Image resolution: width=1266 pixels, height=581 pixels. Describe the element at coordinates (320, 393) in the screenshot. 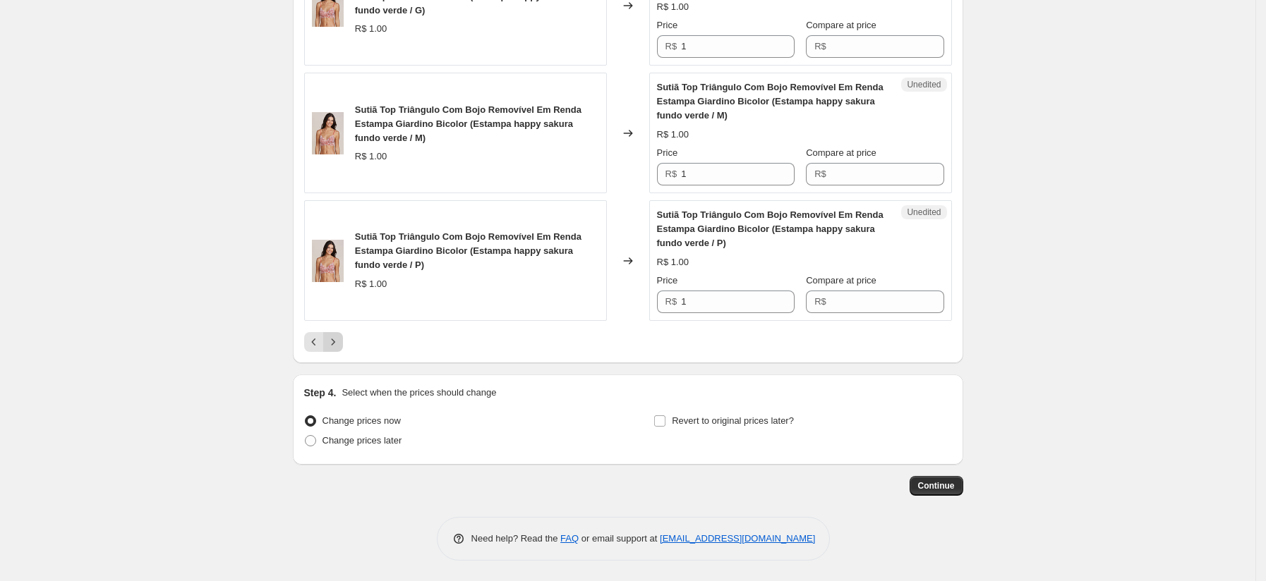

I see `h2: Step 4.` at that location.